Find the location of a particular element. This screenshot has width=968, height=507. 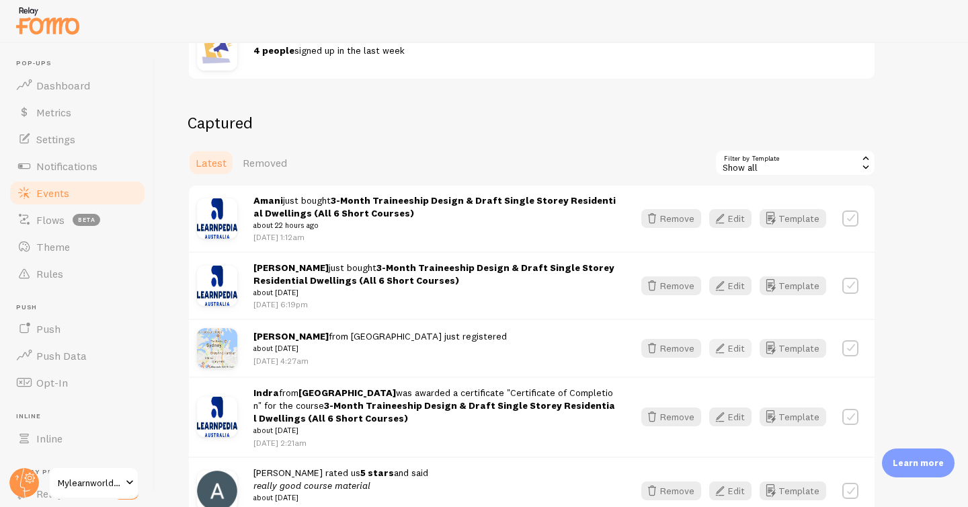

span: Removed is located at coordinates (265, 163).